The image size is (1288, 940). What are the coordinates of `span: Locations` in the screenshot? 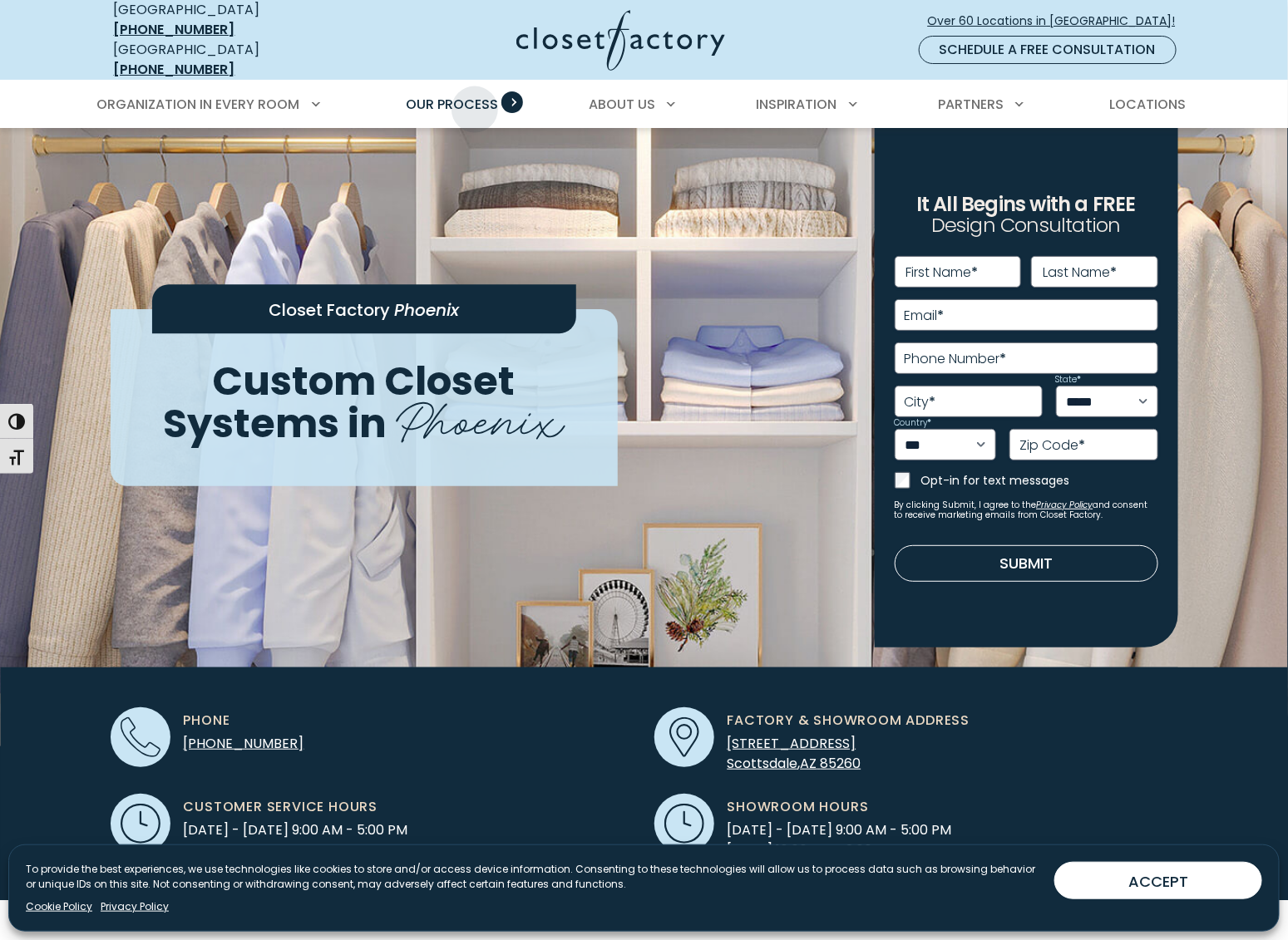 It's located at (1148, 104).